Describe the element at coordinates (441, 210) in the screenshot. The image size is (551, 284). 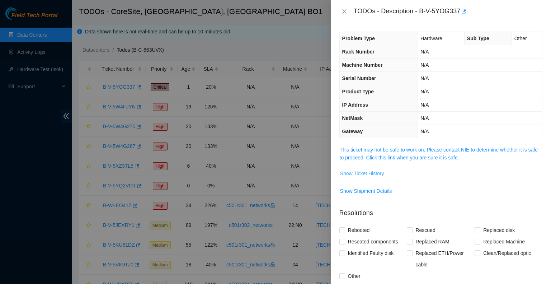
I see `p: Resolutions` at that location.